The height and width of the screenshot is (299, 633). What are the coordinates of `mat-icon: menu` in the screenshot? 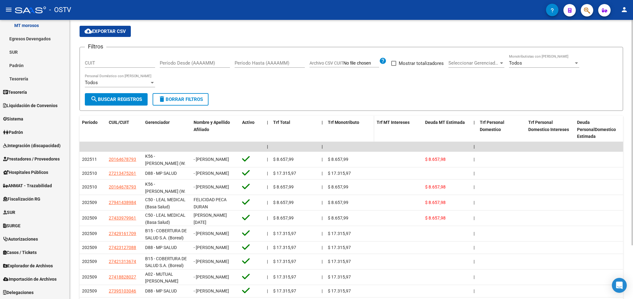 It's located at (9, 10).